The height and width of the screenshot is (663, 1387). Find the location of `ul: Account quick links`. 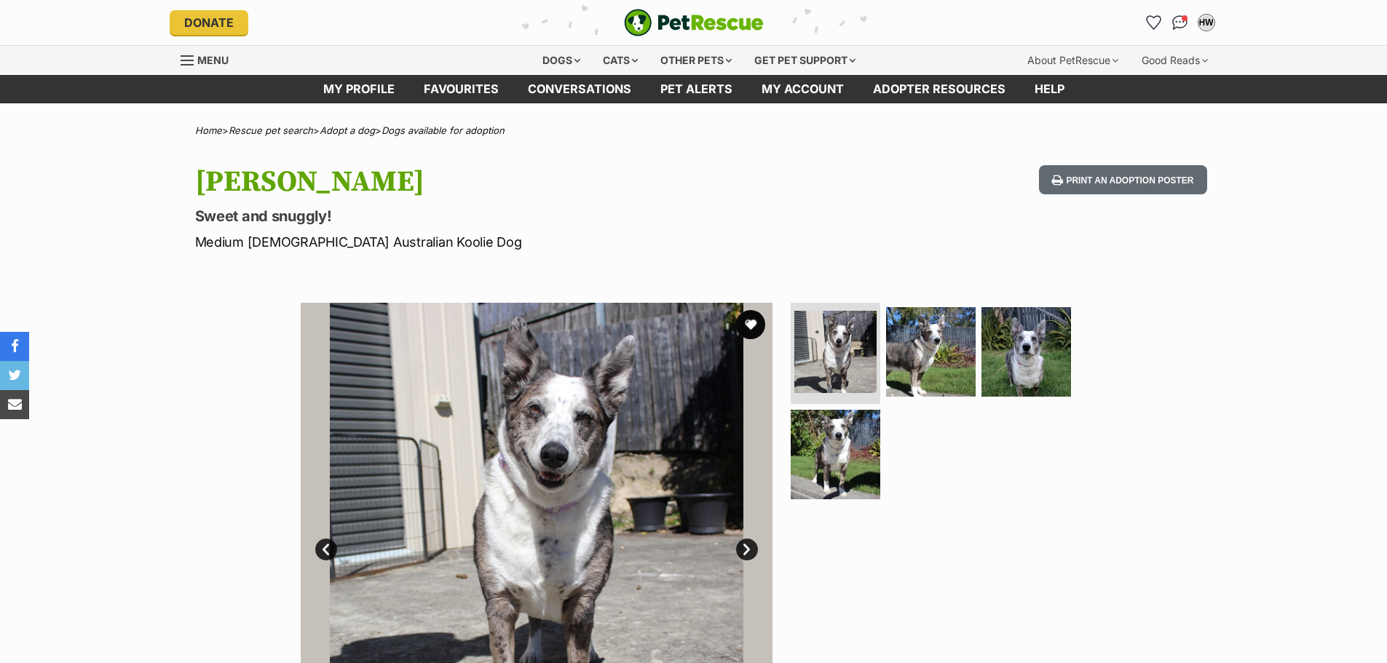

ul: Account quick links is located at coordinates (1180, 23).